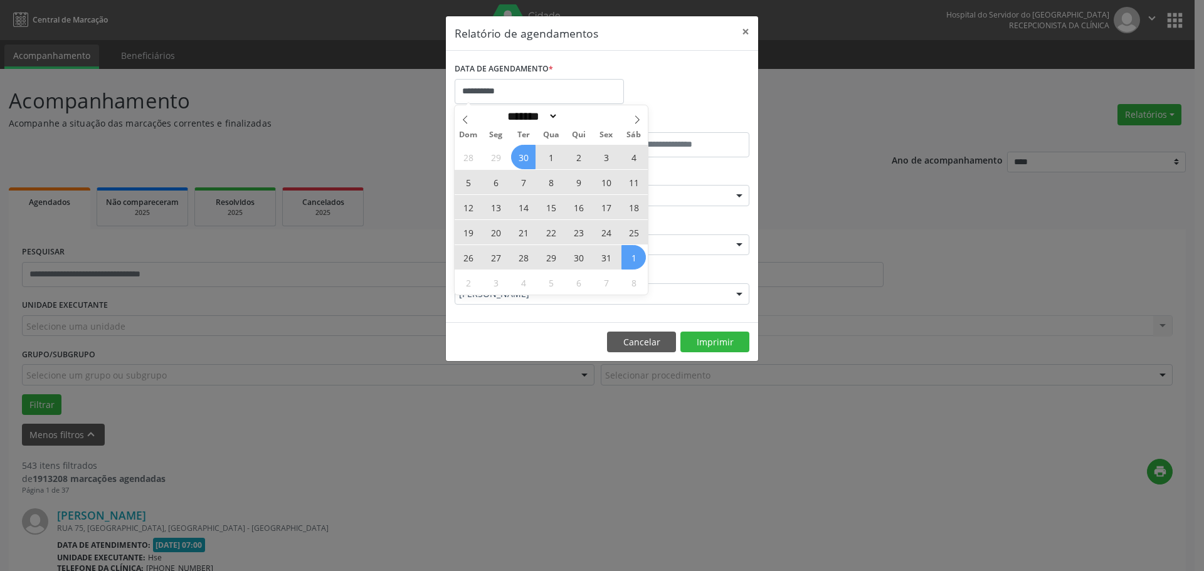  Describe the element at coordinates (495, 257) in the screenshot. I see `span: Outubro 27, 2025` at that location.